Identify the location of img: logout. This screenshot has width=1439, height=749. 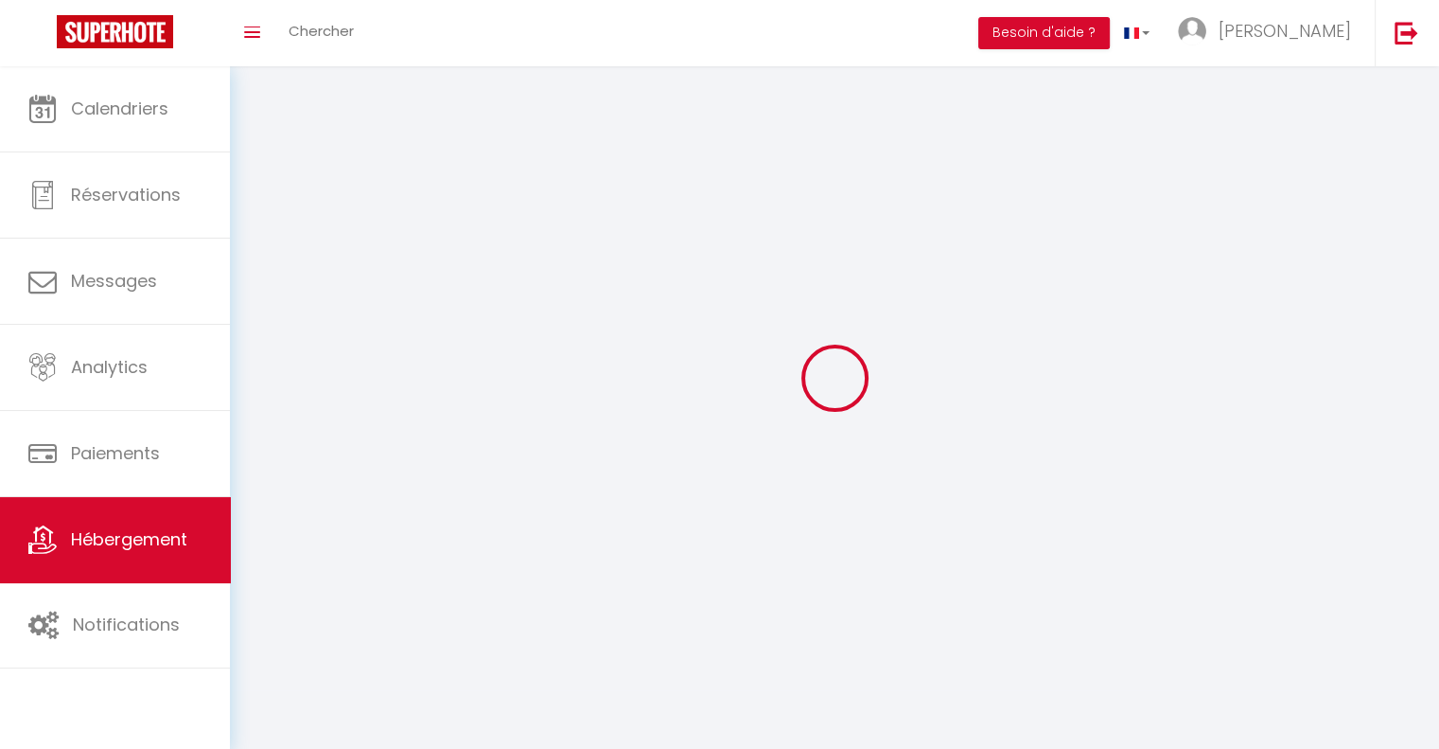
(1406, 32).